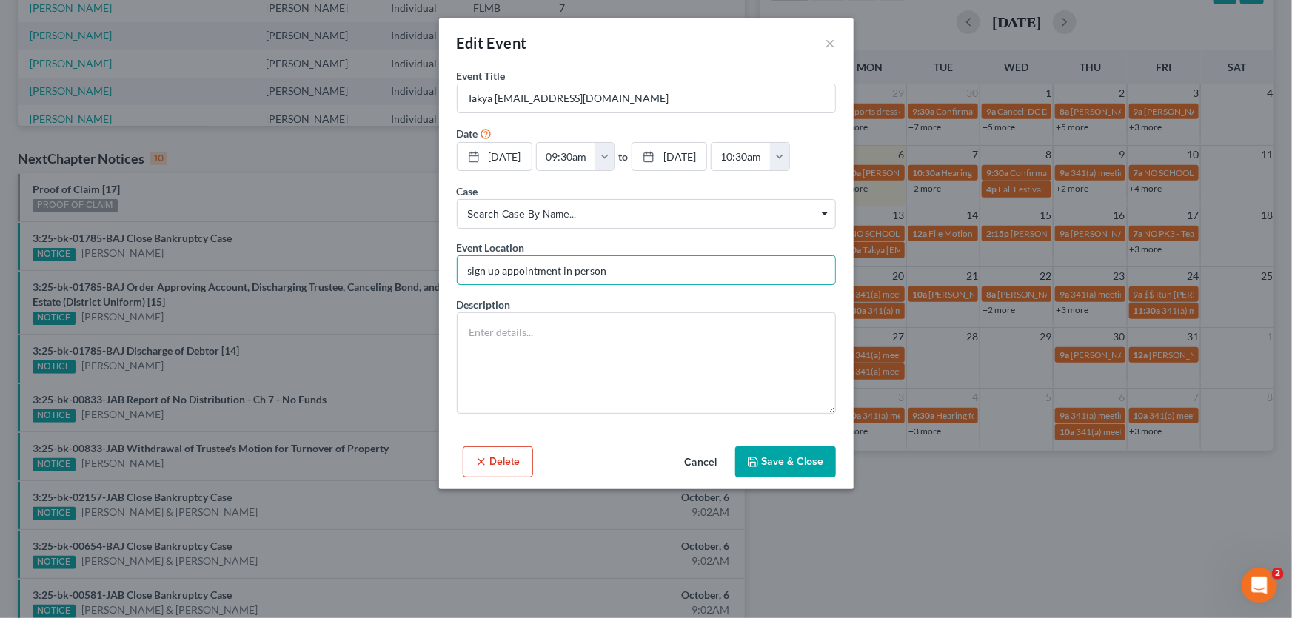  What do you see at coordinates (467, 133) in the screenshot?
I see `label: Date` at bounding box center [467, 133].